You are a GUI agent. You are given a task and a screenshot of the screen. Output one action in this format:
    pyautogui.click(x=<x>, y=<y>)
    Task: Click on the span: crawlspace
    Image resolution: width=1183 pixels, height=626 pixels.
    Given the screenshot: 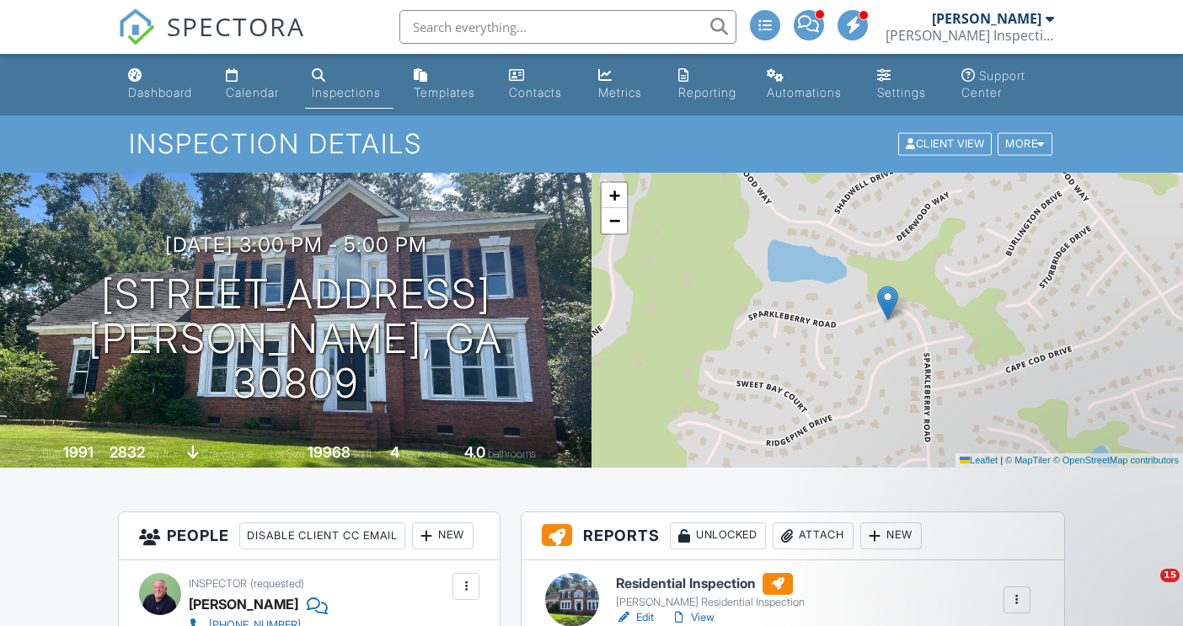 What is the action you would take?
    pyautogui.click(x=227, y=453)
    